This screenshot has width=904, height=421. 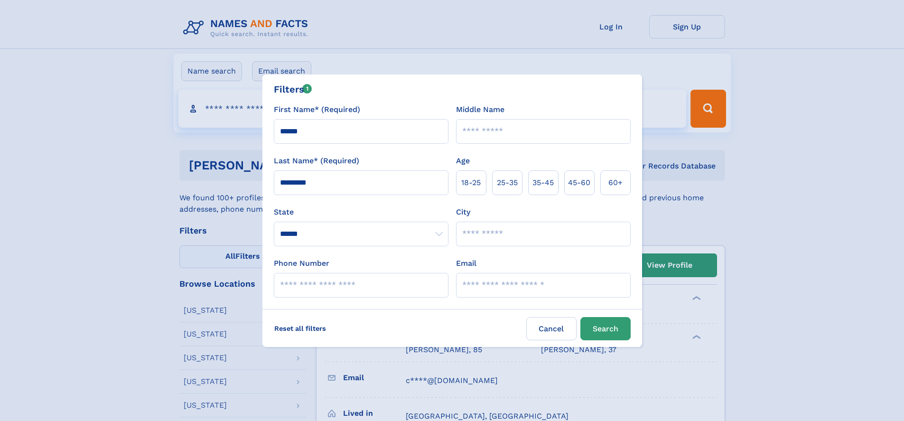 I want to click on label: Email, so click(x=466, y=263).